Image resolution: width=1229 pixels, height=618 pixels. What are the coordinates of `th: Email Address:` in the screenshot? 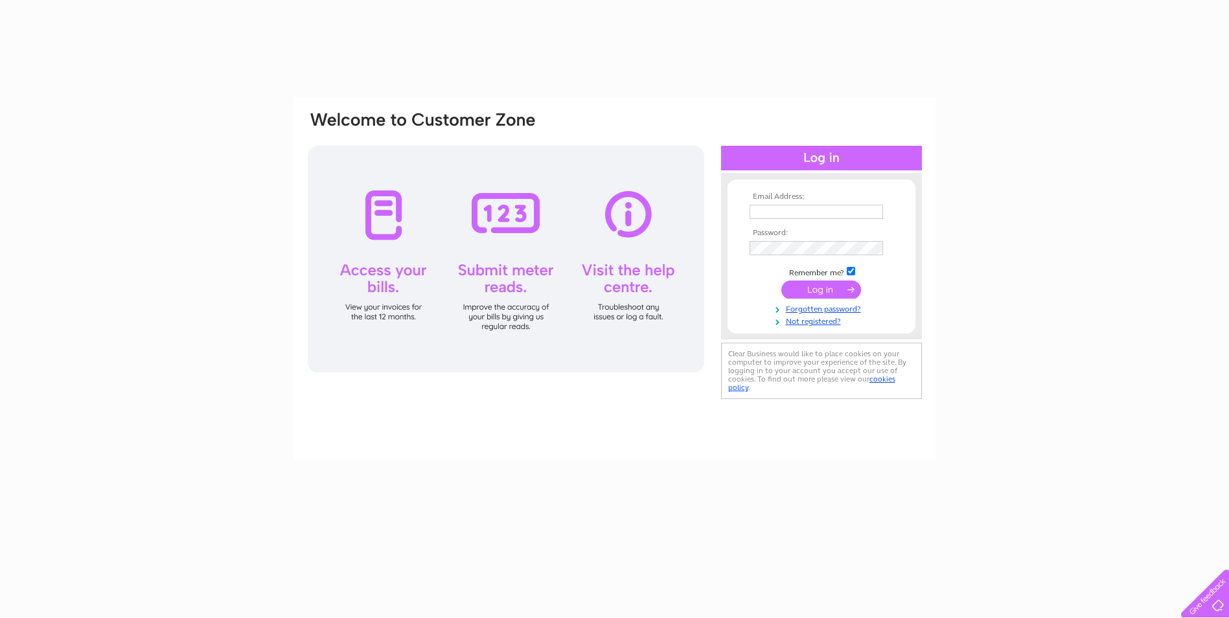 It's located at (822, 197).